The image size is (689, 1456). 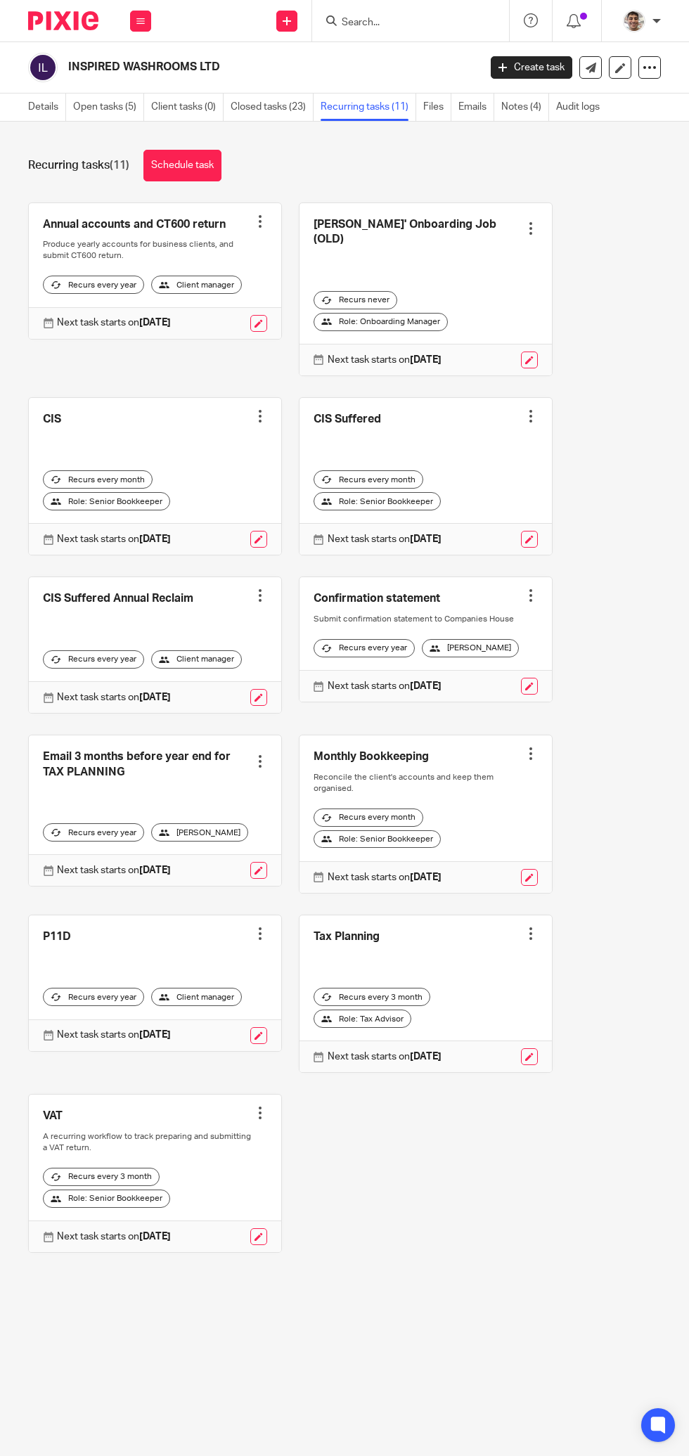 What do you see at coordinates (362, 1018) in the screenshot?
I see `div: Role: Tax Advisor` at bounding box center [362, 1018].